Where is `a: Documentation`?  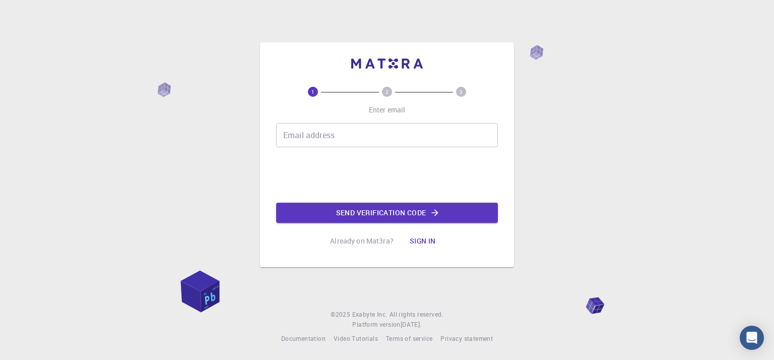 a: Documentation is located at coordinates (303, 339).